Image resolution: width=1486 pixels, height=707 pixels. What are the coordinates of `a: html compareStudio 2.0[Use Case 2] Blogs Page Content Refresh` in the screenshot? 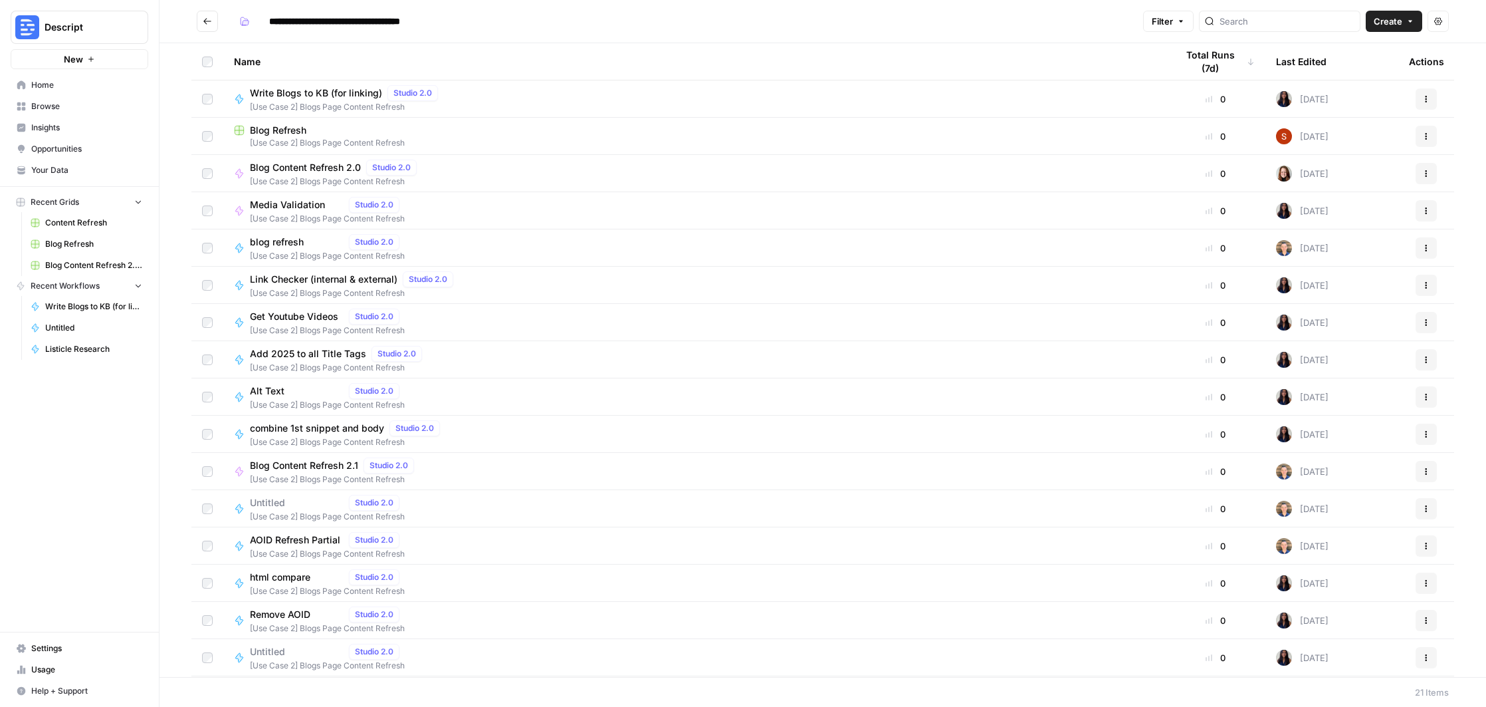 It's located at (695, 583).